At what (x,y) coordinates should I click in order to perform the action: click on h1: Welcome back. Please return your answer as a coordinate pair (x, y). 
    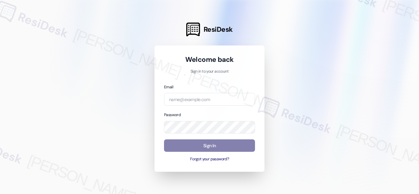
    Looking at the image, I should click on (210, 60).